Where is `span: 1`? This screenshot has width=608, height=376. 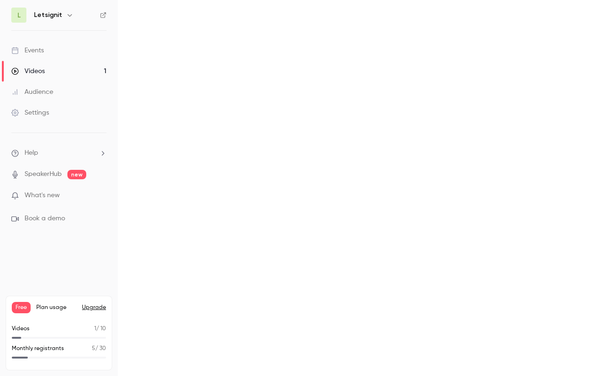
span: 1 is located at coordinates (95, 329).